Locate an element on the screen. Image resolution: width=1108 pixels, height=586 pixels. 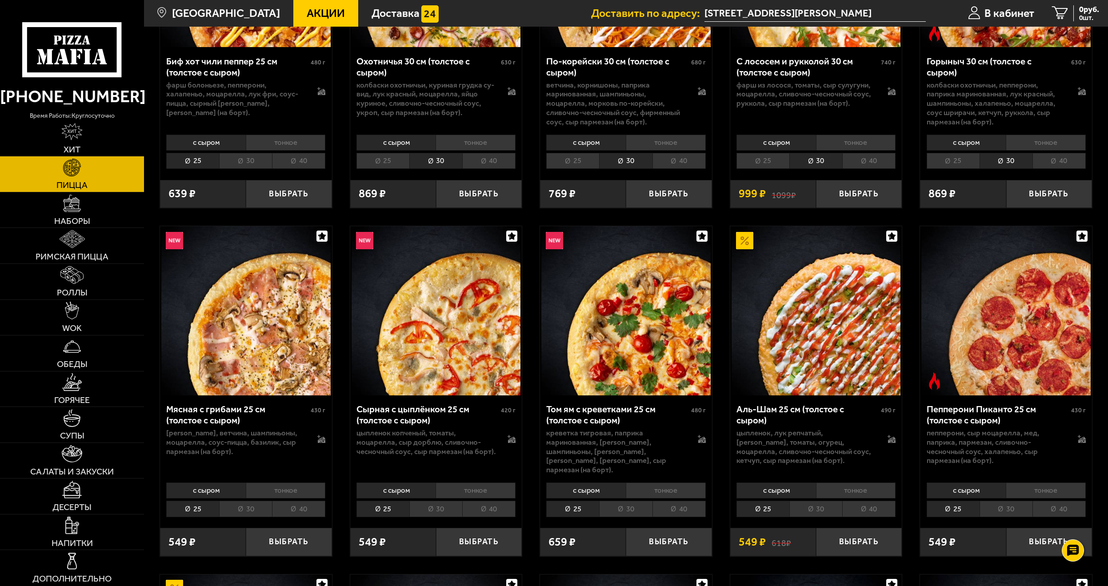
s: 618 ₽ is located at coordinates (781, 542).